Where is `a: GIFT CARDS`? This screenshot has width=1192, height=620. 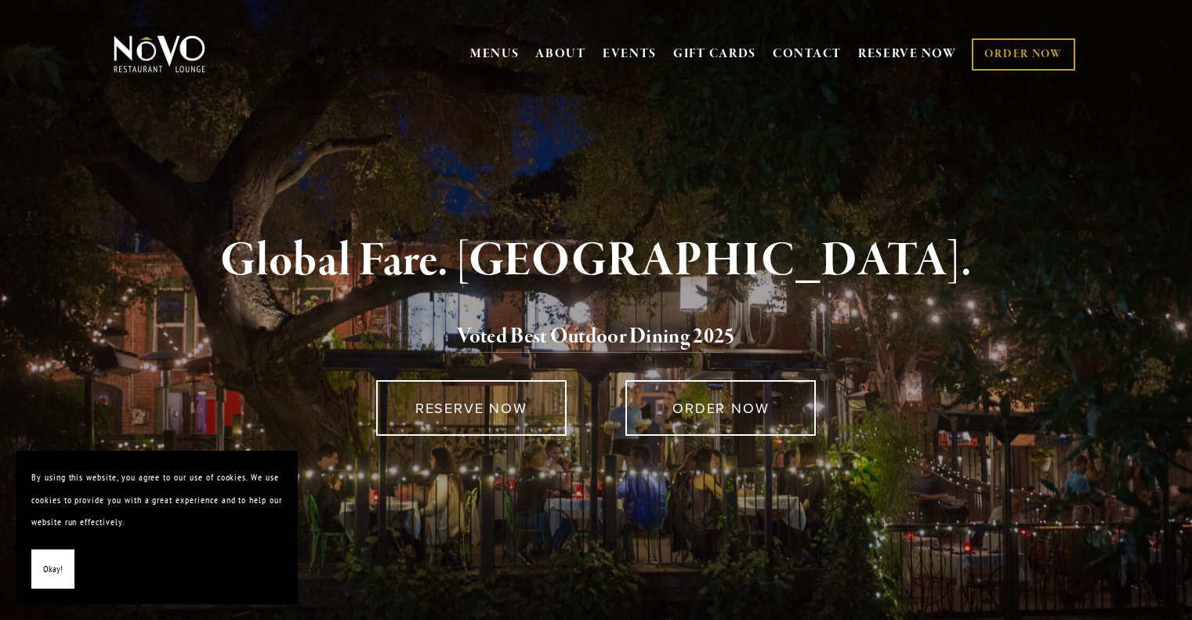
a: GIFT CARDS is located at coordinates (715, 54).